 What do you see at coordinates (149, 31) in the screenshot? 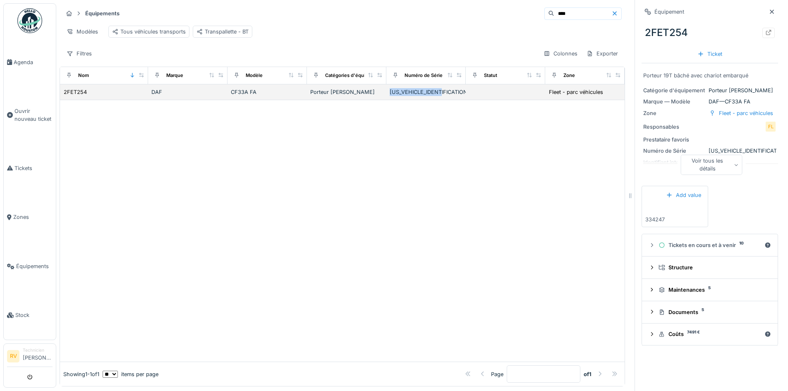
I see `div: Tous véhicules transports` at bounding box center [149, 31].